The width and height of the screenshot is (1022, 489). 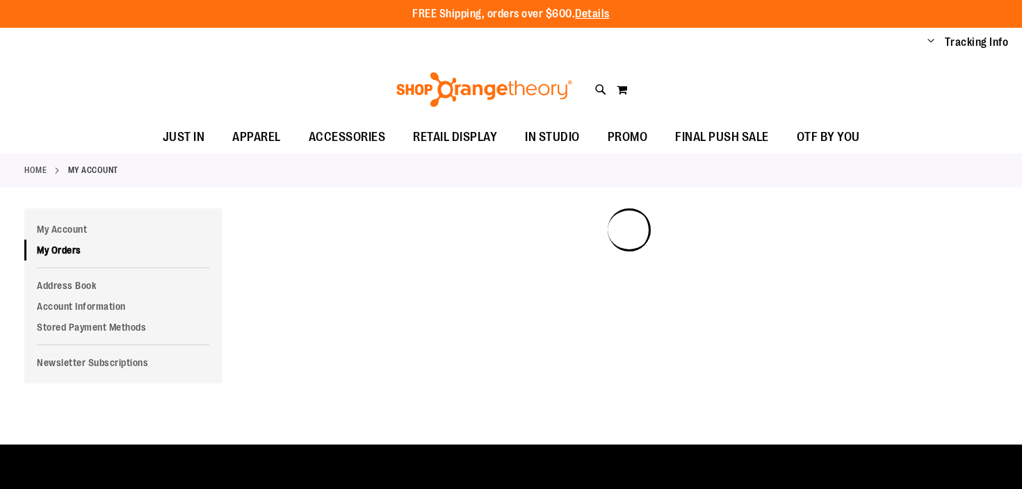 I want to click on a: Home, so click(x=35, y=170).